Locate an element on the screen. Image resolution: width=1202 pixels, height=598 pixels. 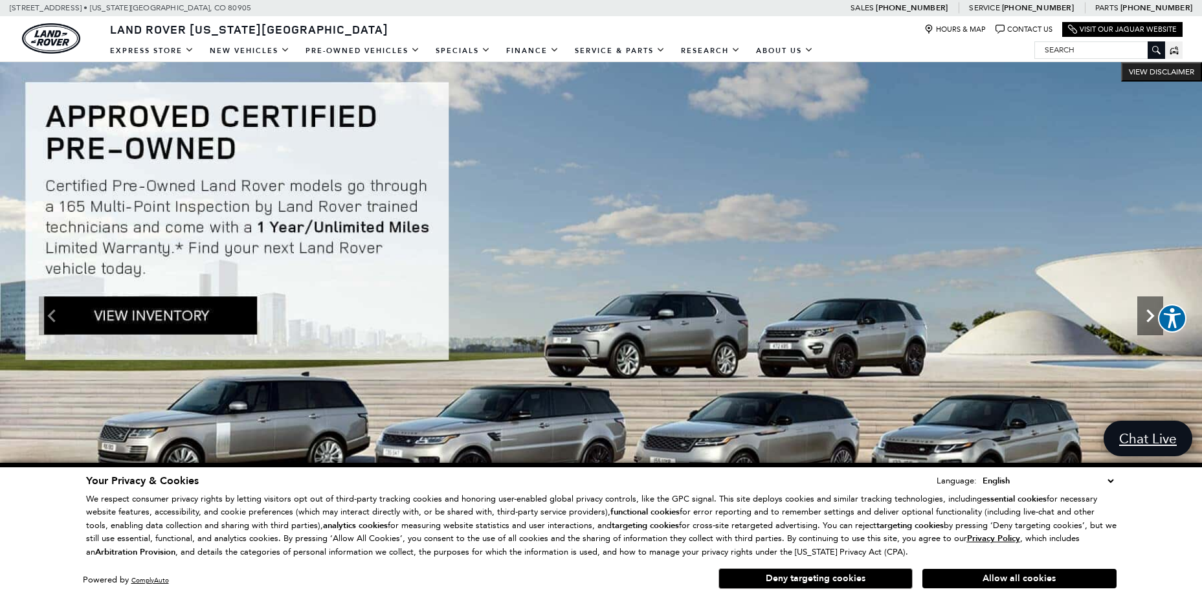
a: Visit Our Jaguar Website is located at coordinates (1122, 29).